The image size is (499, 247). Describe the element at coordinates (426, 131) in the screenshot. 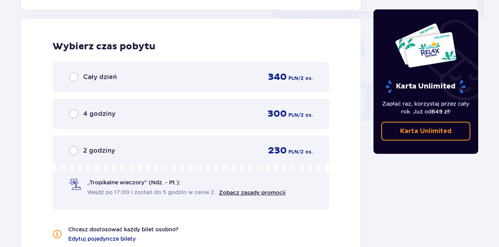

I see `a: Karta Unlimited` at that location.